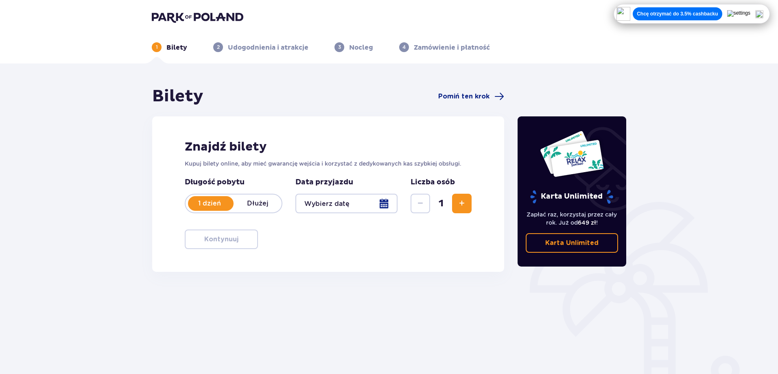  Describe the element at coordinates (221, 239) in the screenshot. I see `button: Kontynuuj` at that location.